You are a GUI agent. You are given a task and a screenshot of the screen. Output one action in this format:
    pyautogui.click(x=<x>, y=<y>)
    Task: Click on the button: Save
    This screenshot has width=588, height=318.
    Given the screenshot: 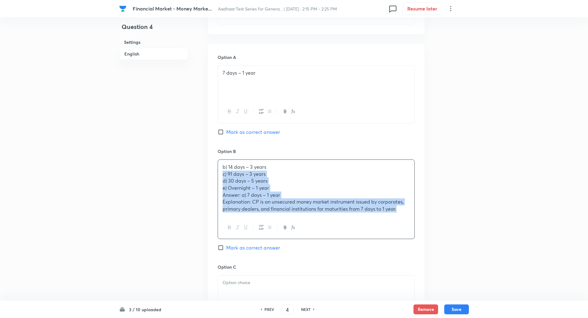 What is the action you would take?
    pyautogui.click(x=457, y=309)
    